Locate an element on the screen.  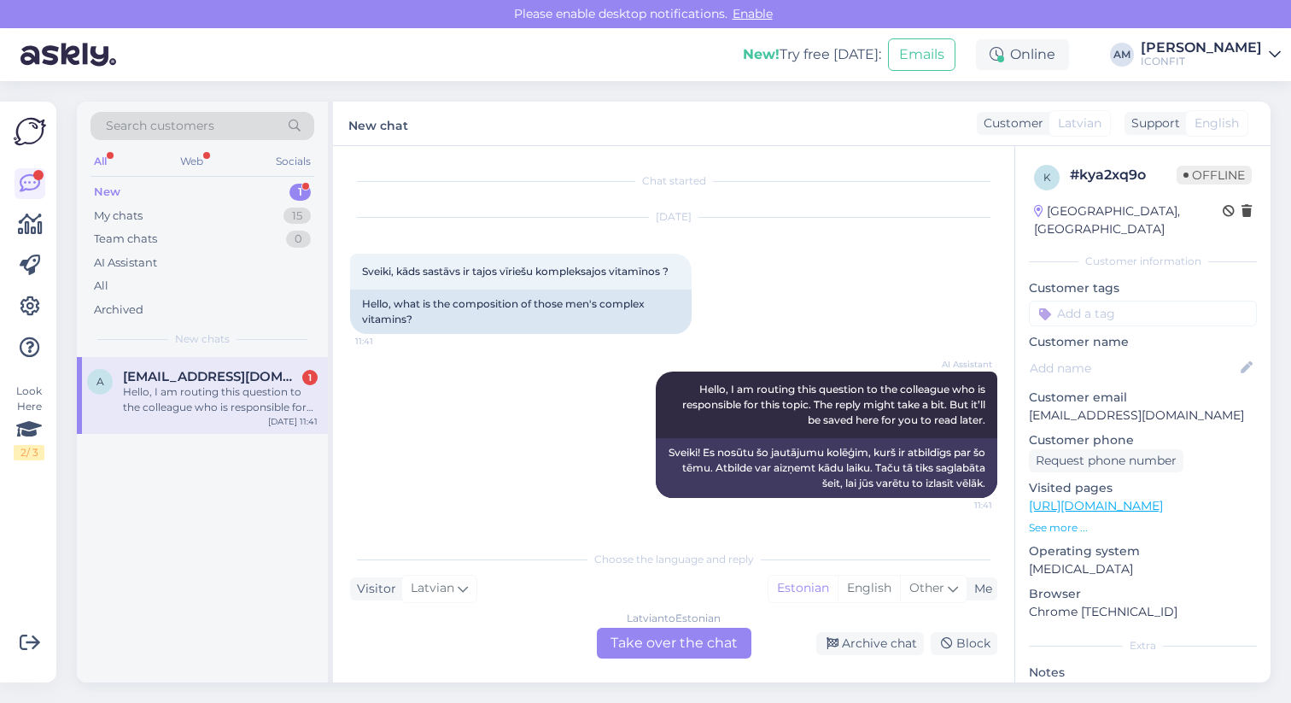
div: English is located at coordinates (868, 588).